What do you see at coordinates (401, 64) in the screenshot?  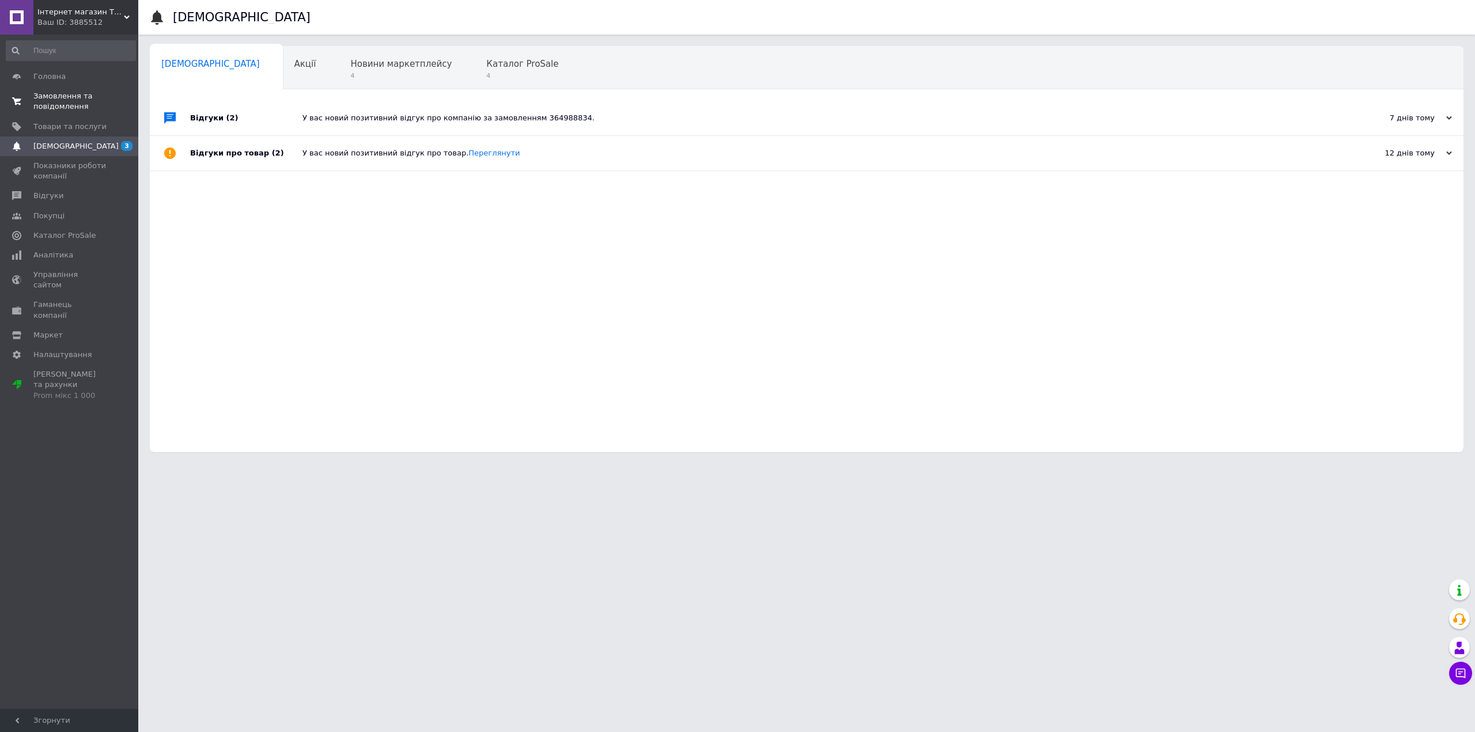 I see `span: Новини маркетплейсу` at bounding box center [401, 64].